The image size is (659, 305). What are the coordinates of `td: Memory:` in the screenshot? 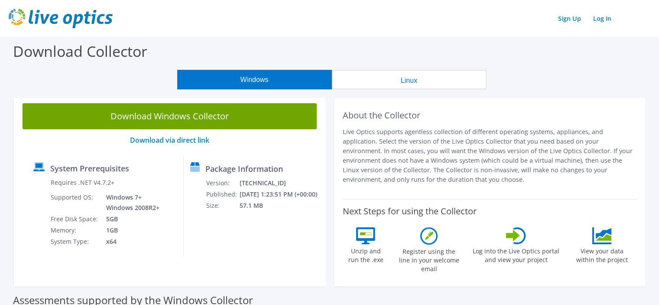 It's located at (75, 230).